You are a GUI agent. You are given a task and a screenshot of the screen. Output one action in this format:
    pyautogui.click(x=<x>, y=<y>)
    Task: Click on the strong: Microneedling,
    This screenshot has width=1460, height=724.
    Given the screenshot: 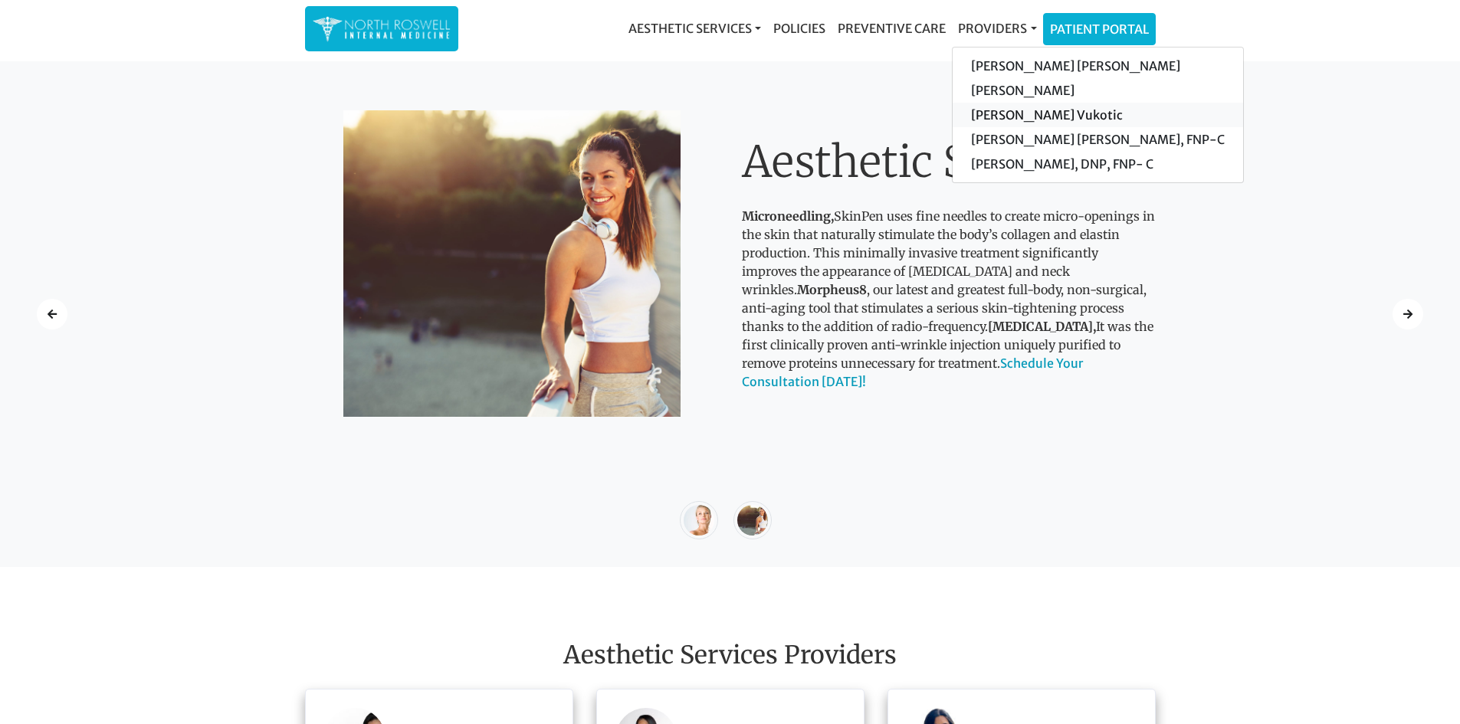 What is the action you would take?
    pyautogui.click(x=788, y=216)
    